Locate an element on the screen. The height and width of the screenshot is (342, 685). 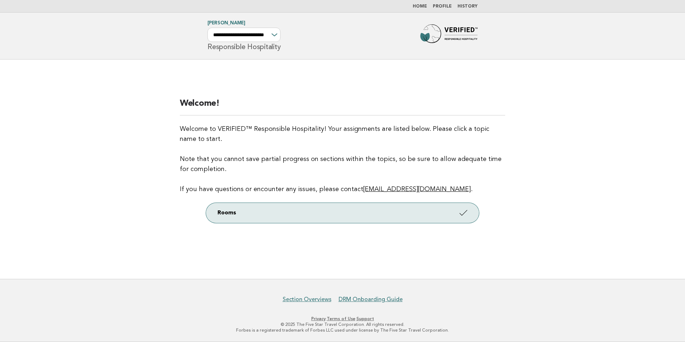
h1: Responsible Hospitality is located at coordinates (244, 36).